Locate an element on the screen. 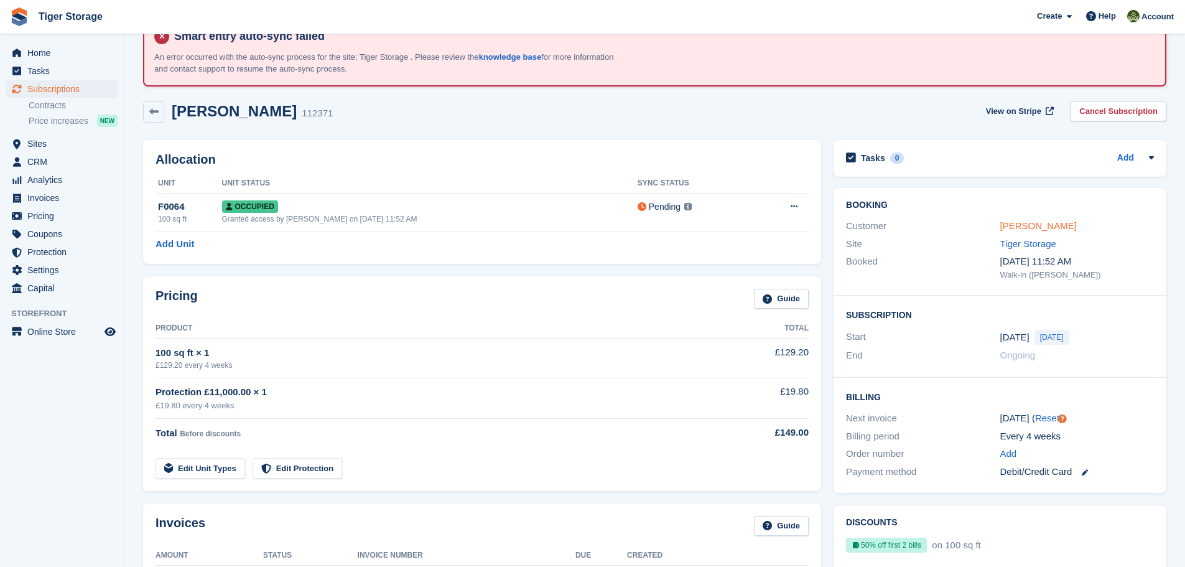 The height and width of the screenshot is (567, 1185). div: Every 4 weeks is located at coordinates (1076, 436).